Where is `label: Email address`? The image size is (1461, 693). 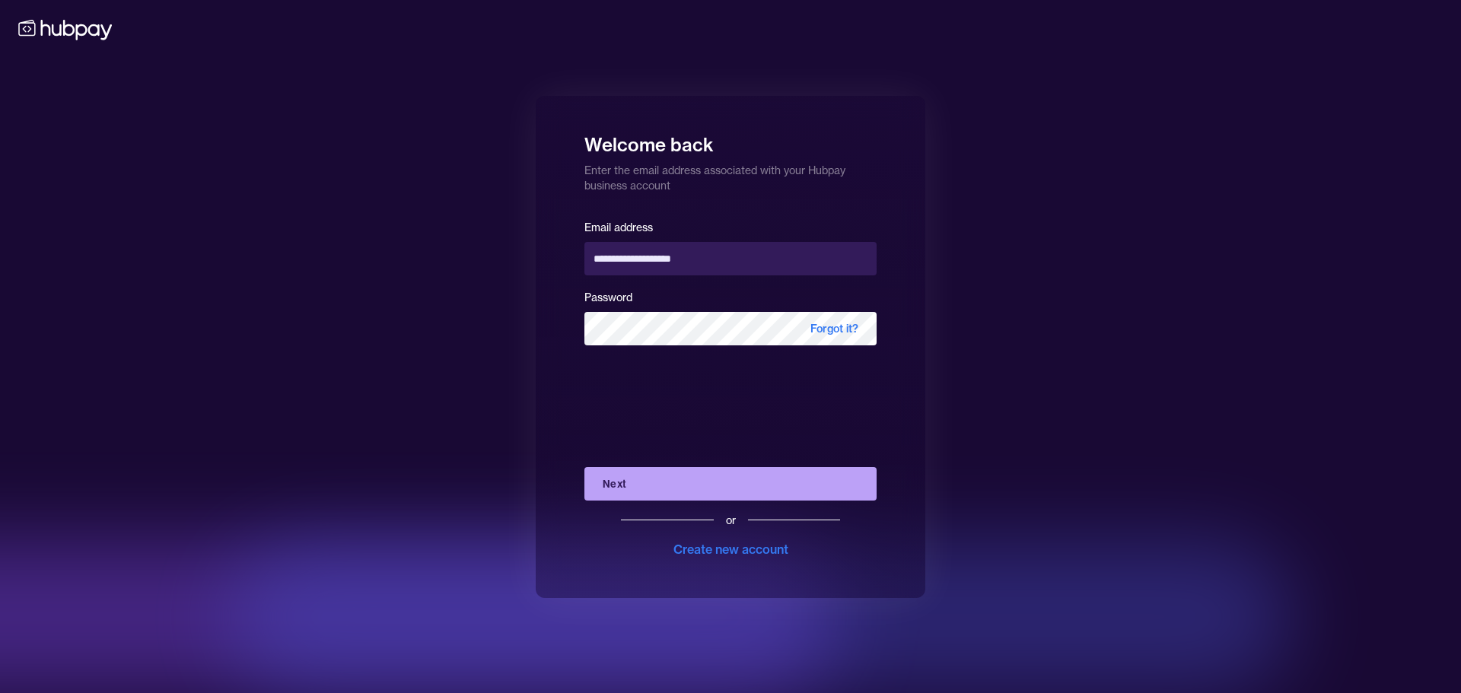 label: Email address is located at coordinates (618, 227).